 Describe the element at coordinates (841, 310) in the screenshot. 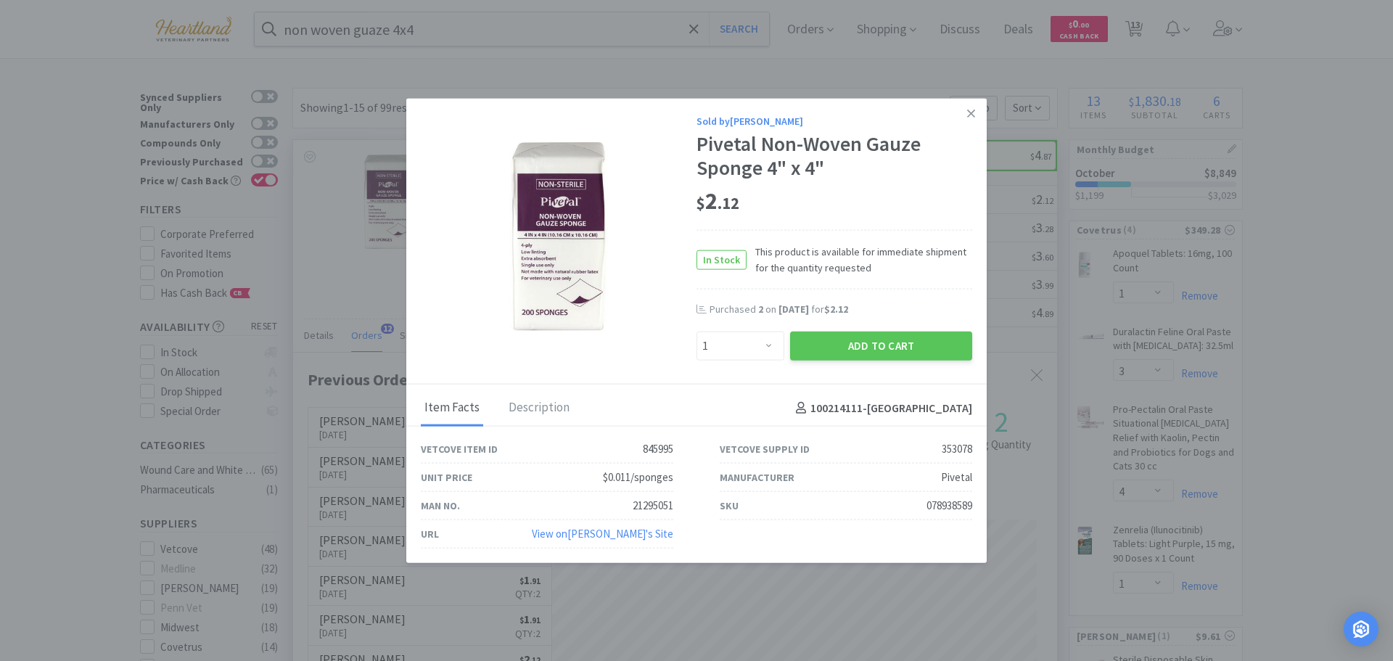

I see `div: Purchased on for` at that location.